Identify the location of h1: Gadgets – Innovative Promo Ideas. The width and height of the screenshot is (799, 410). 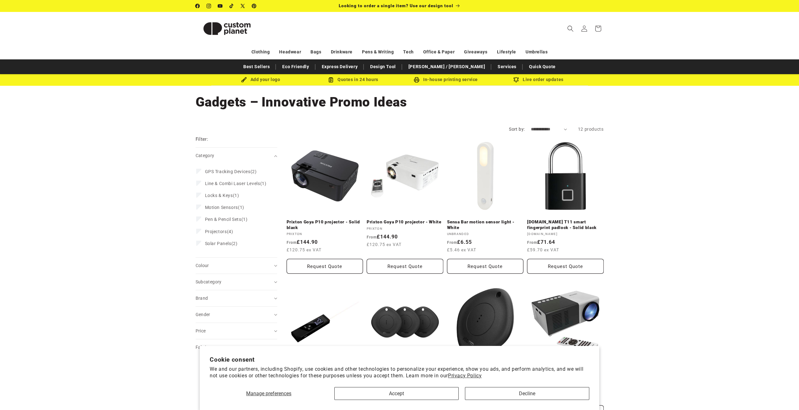
(400, 102).